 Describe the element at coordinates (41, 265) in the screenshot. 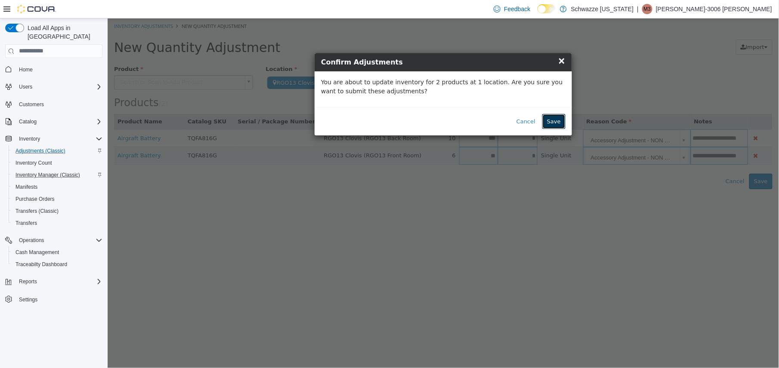

I see `a: Traceabilty Dashboard` at that location.